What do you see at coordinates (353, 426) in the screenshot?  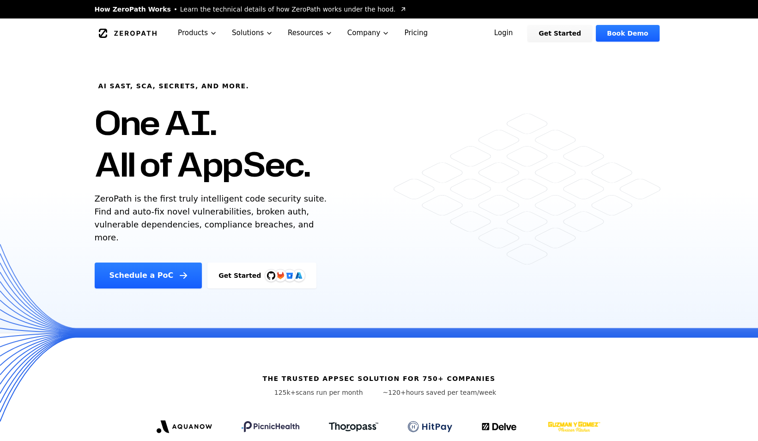 I see `img: Thoropass` at bounding box center [353, 426].